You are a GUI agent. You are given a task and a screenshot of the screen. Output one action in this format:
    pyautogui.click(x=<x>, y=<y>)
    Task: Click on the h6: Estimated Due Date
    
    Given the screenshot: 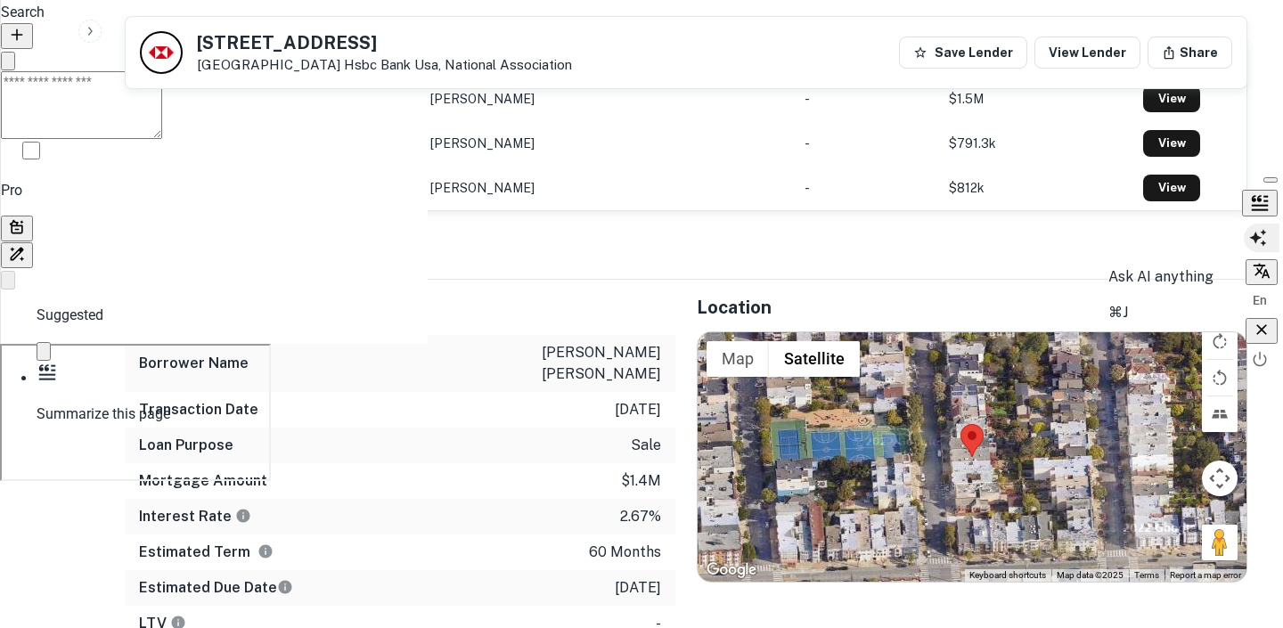 What is the action you would take?
    pyautogui.click(x=216, y=588)
    